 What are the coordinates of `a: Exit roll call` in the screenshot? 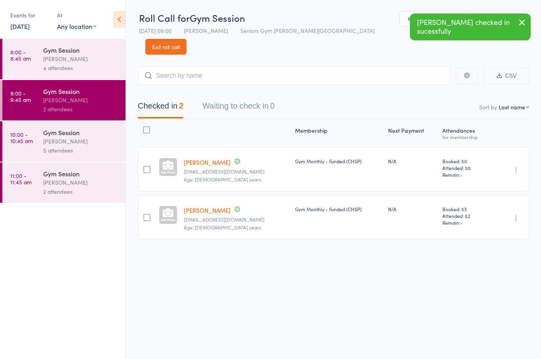 It's located at (166, 47).